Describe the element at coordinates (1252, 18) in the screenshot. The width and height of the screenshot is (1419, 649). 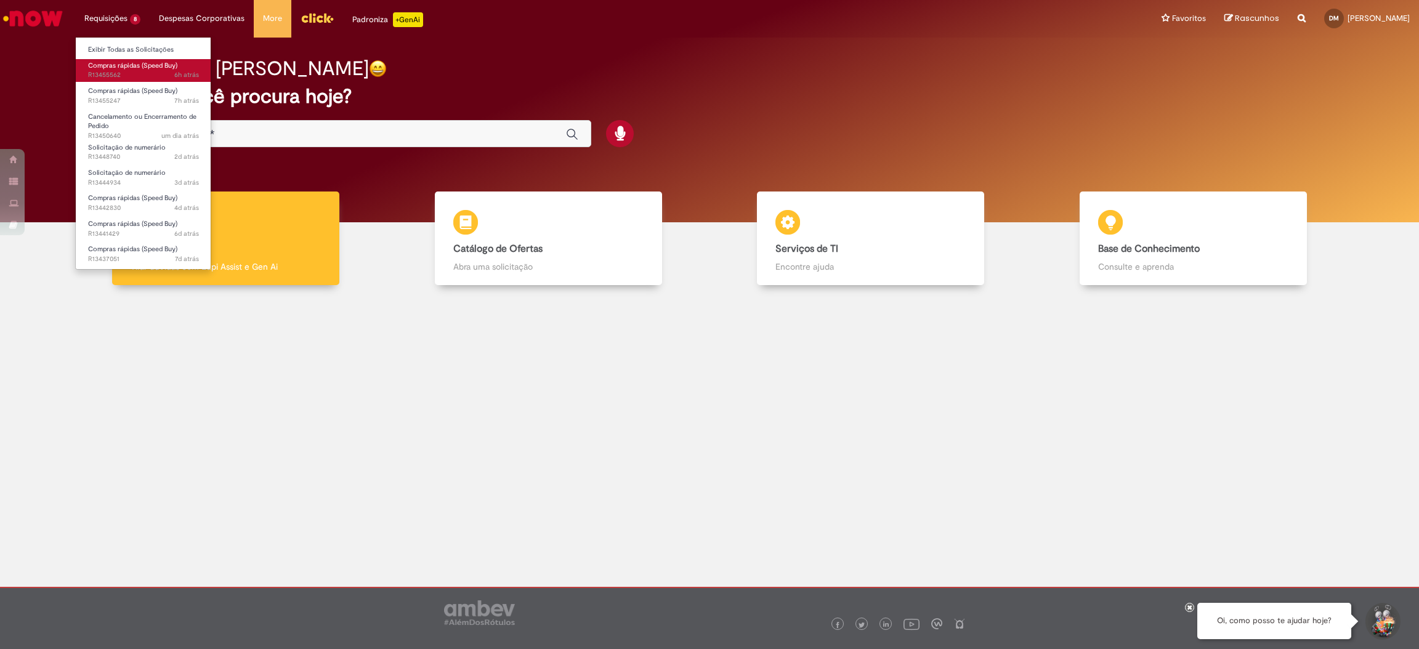
I see `a: Rascunhos` at that location.